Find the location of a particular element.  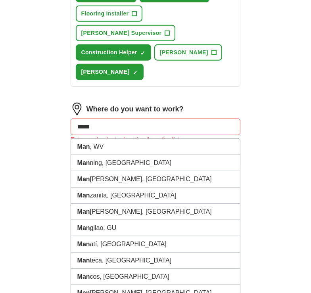

span: Flooring Installer is located at coordinates (105, 13).